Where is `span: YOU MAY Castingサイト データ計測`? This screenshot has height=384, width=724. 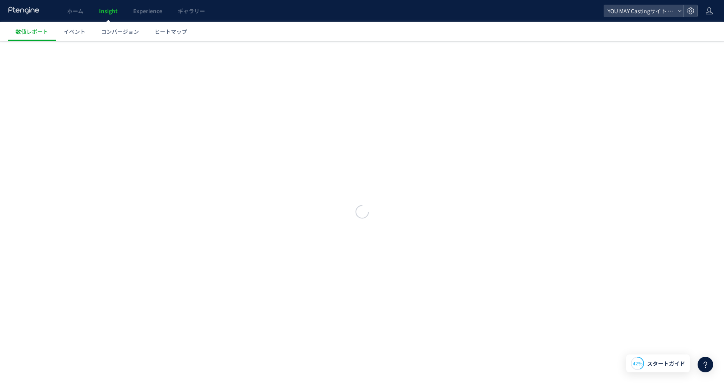 span: YOU MAY Castingサイト データ計測 is located at coordinates (640, 11).